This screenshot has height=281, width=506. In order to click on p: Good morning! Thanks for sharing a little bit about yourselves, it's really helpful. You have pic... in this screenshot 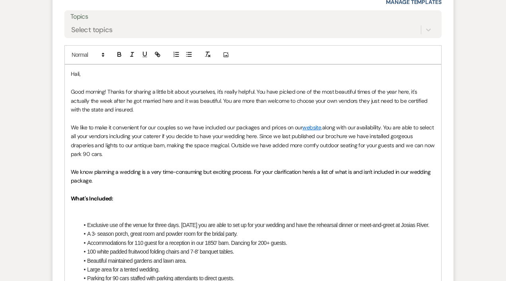, I will do `click(253, 101)`.